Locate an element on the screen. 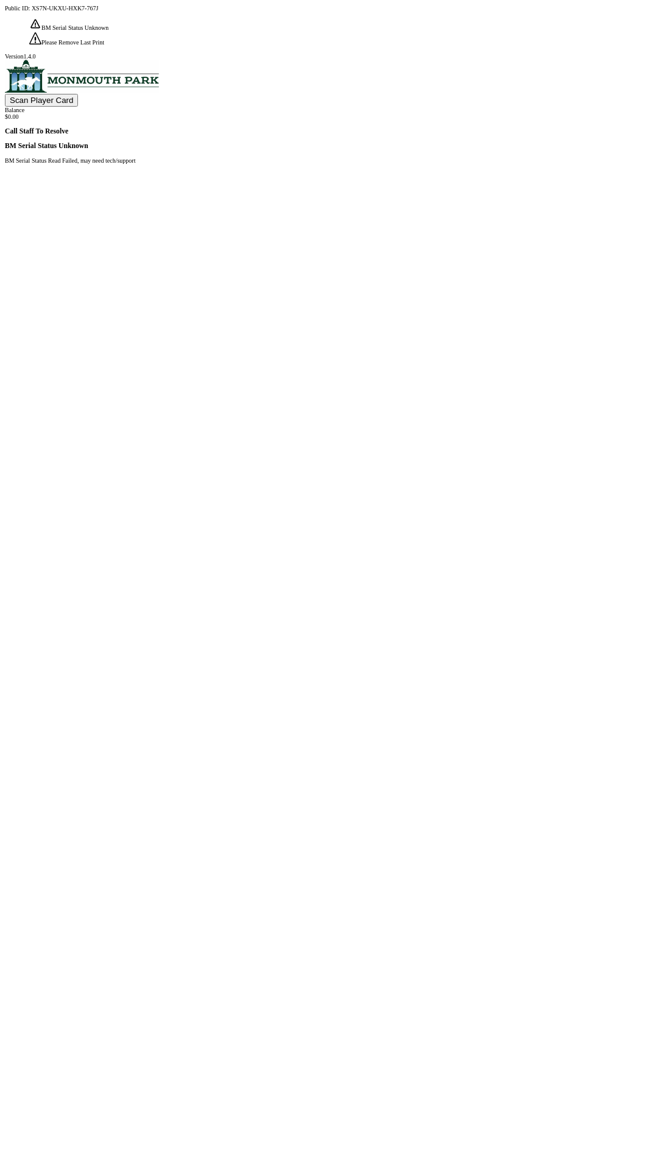  div: Version 1.4.0 is located at coordinates (329, 56).